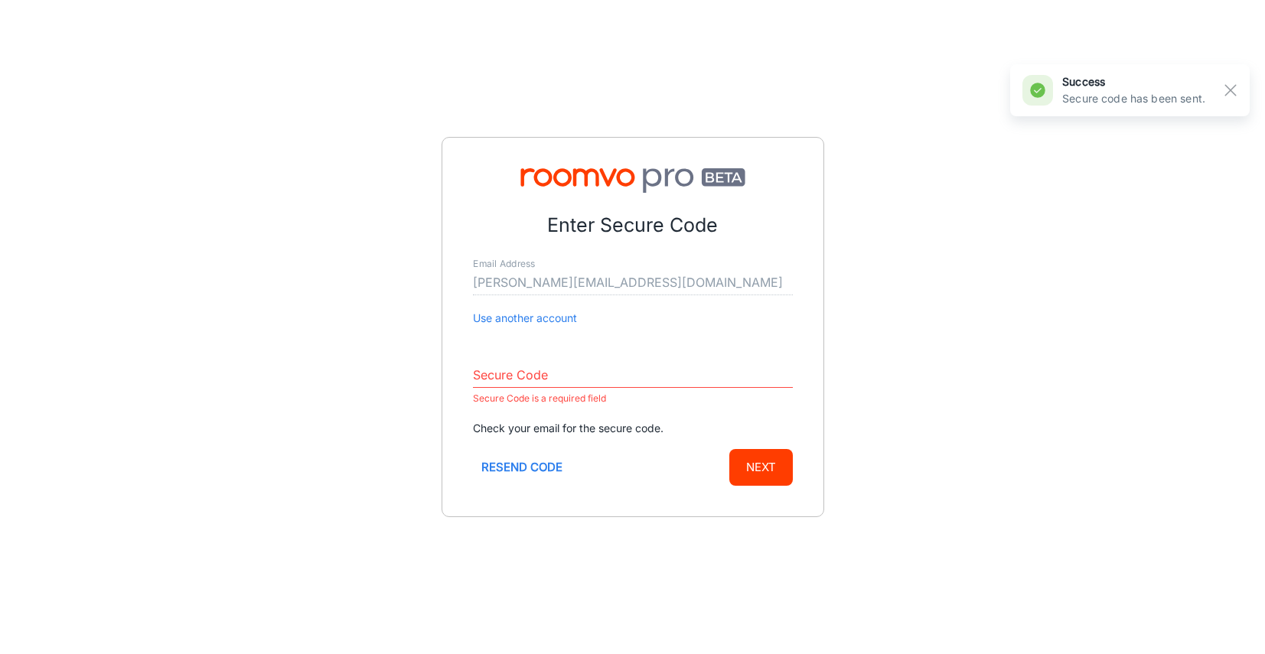 This screenshot has width=1265, height=654. I want to click on input: Enter secure code, so click(633, 376).